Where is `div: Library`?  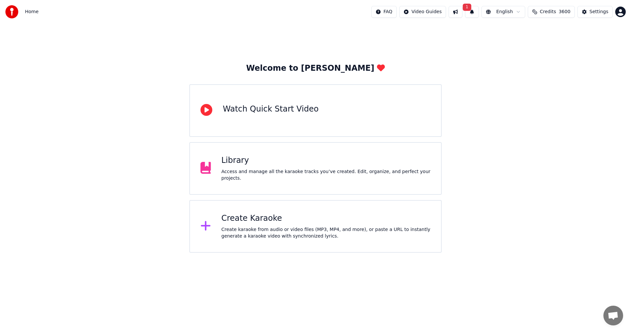 div: Library is located at coordinates (326, 160).